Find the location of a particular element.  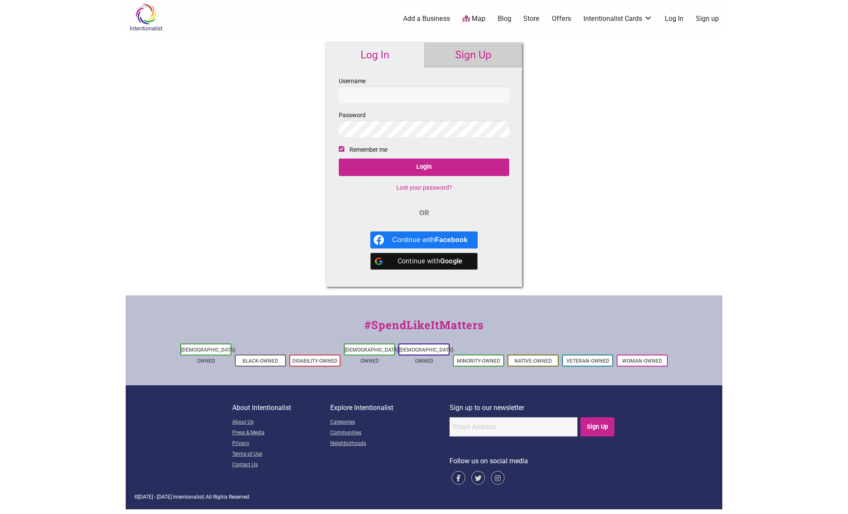

a: Intentionalist Cards is located at coordinates (618, 19).